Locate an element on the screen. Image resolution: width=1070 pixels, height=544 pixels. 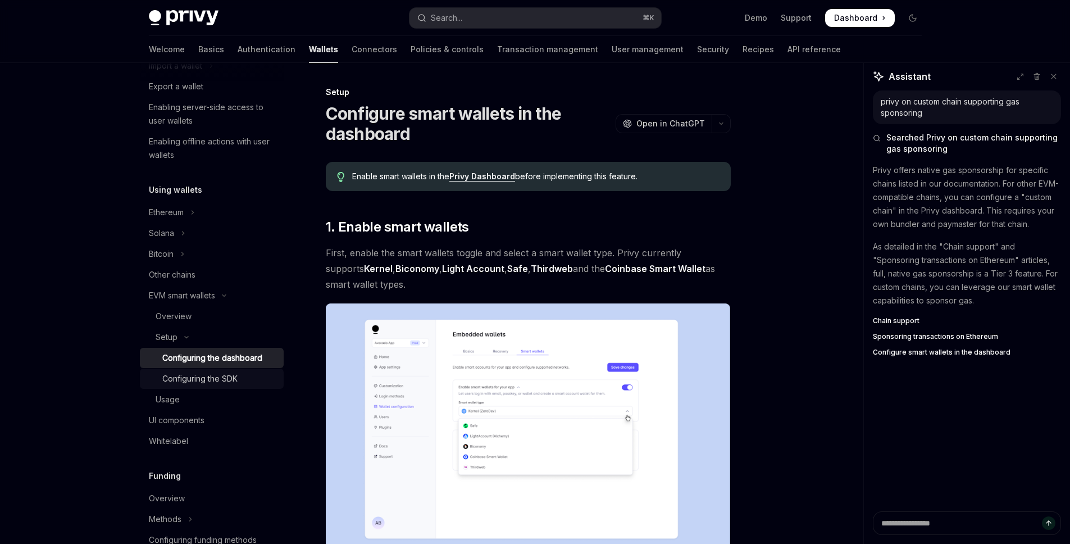
a: Wallets is located at coordinates (324, 49).